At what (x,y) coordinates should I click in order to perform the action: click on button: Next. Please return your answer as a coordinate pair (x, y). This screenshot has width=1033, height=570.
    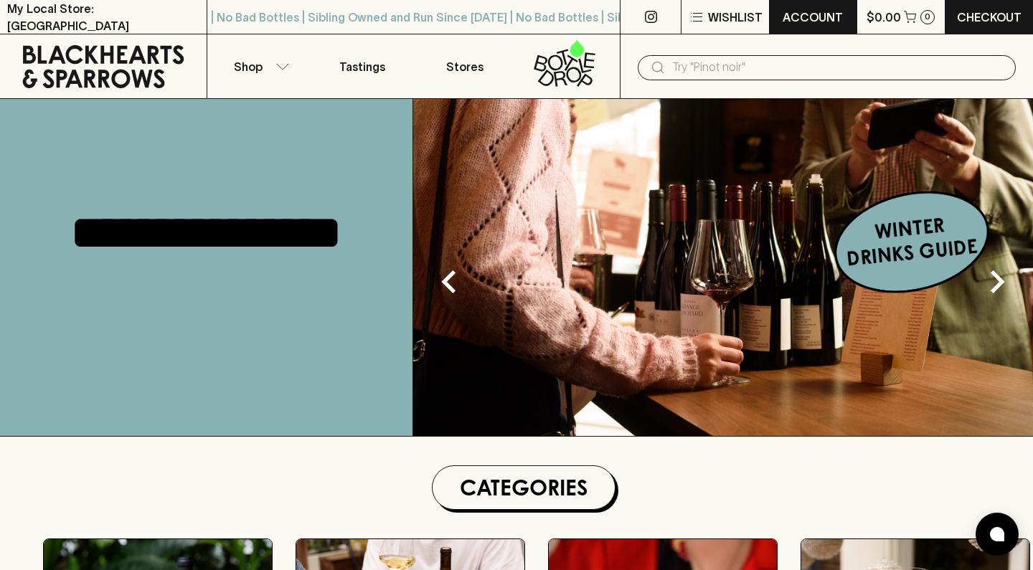
    Looking at the image, I should click on (997, 282).